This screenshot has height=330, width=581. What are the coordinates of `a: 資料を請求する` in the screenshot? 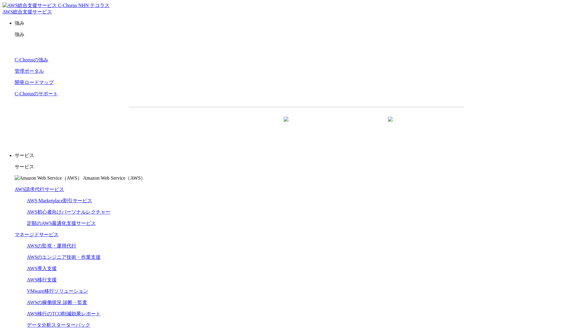 It's located at (245, 125).